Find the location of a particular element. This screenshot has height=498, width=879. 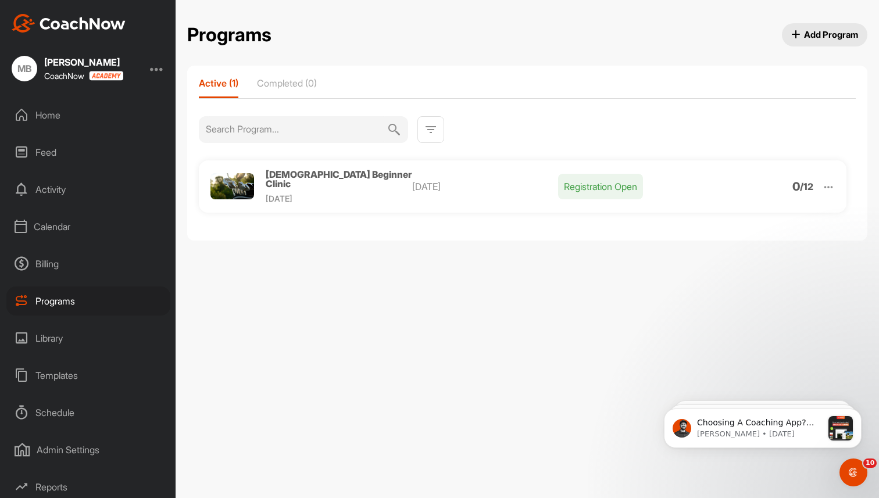

p: / 12 is located at coordinates (807, 187).